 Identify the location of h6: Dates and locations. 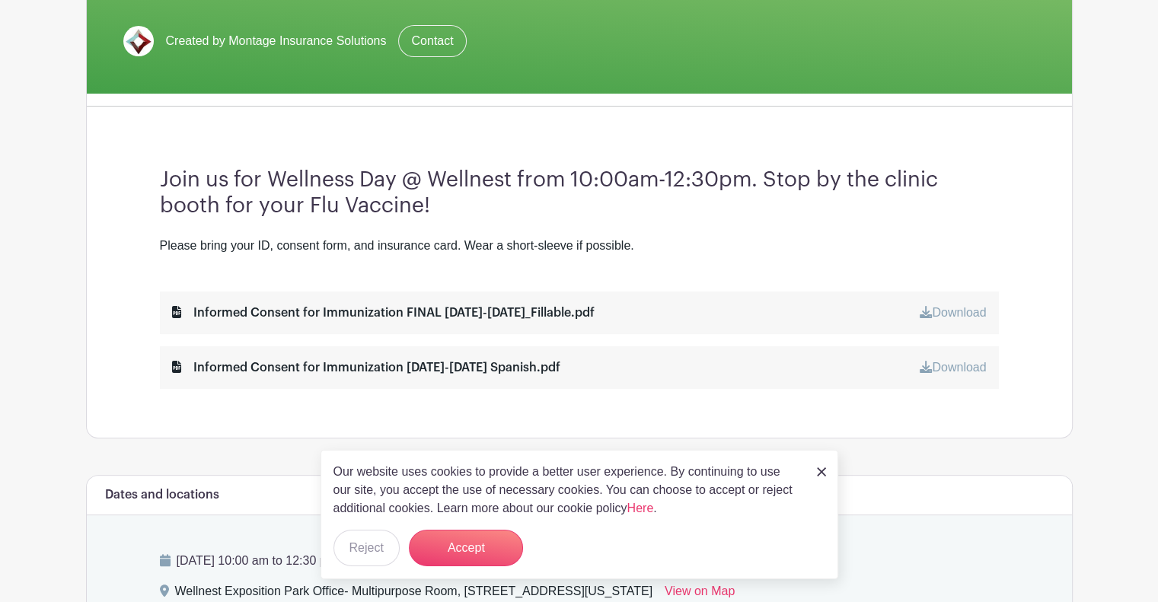
(162, 495).